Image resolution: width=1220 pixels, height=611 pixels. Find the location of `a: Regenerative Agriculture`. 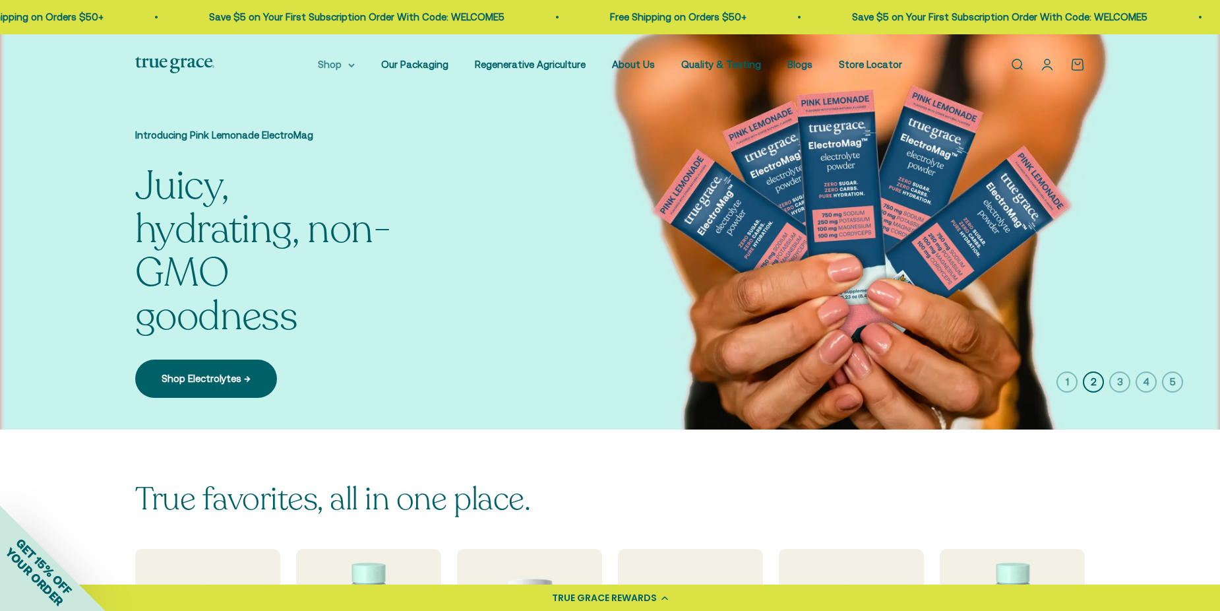

a: Regenerative Agriculture is located at coordinates (530, 64).